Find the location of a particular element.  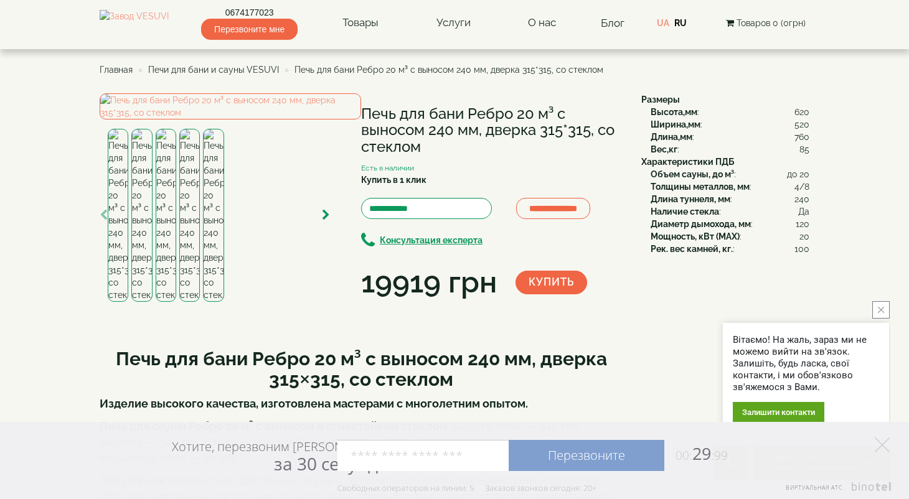

b: Высота,мм is located at coordinates (674, 112).